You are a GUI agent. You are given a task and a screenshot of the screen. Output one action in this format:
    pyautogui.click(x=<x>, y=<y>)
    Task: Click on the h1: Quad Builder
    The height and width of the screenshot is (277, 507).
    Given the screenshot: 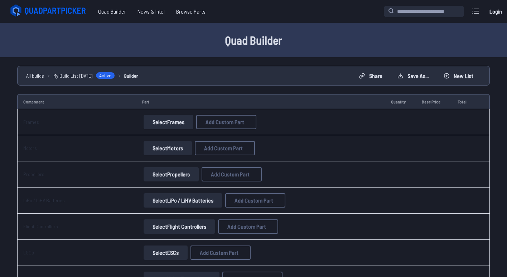 What is the action you would take?
    pyautogui.click(x=253, y=40)
    